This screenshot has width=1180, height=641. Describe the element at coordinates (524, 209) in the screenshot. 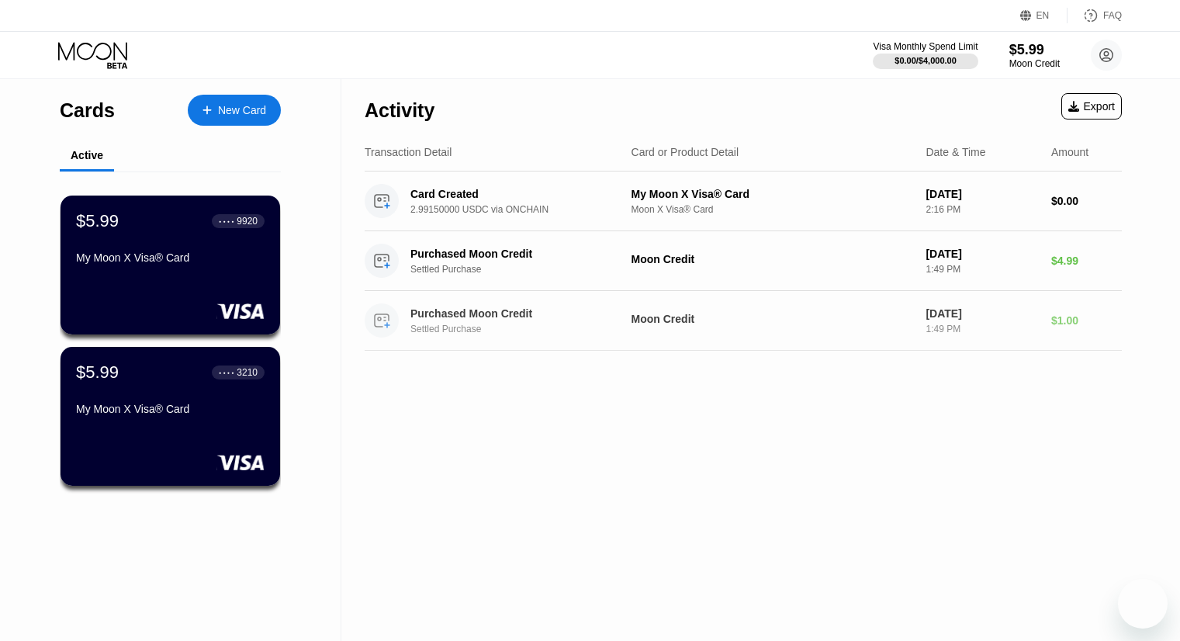

I see `div: 2.99150000 USDC via ONCHAIN` at that location.